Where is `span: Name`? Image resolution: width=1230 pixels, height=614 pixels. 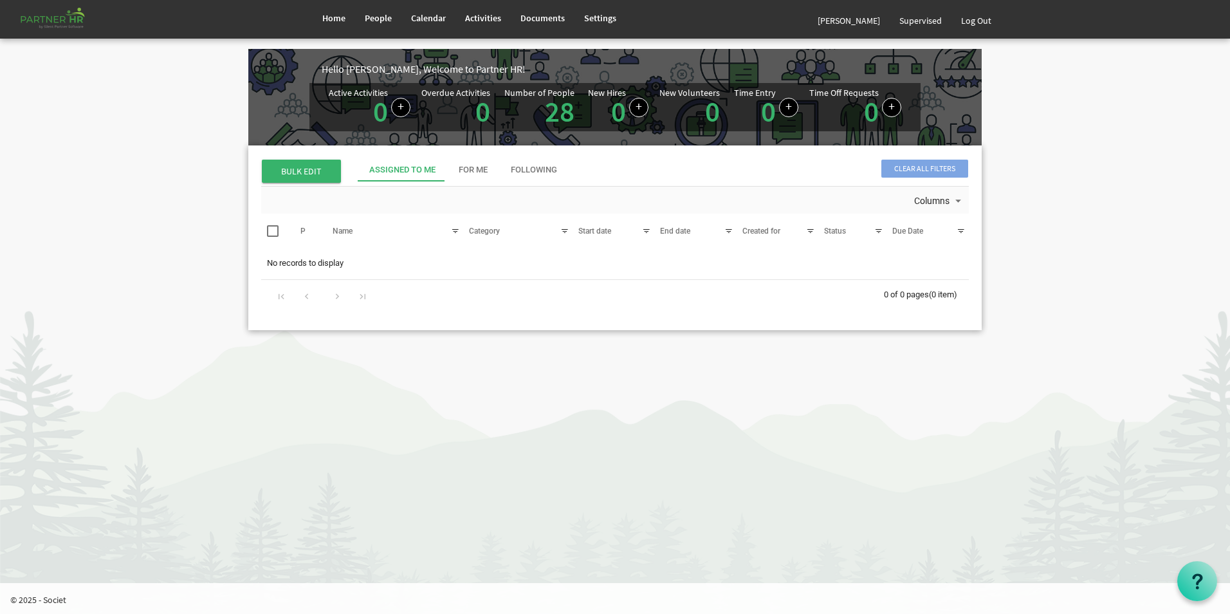 span: Name is located at coordinates (342, 231).